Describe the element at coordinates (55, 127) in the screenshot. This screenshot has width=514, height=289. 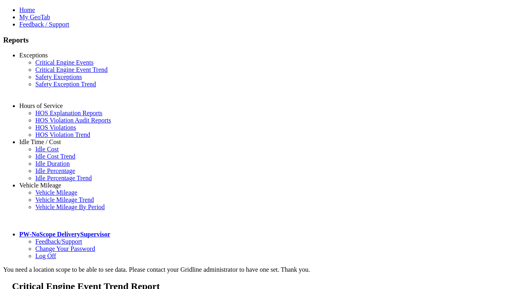
I see `a: HOS Violations` at that location.